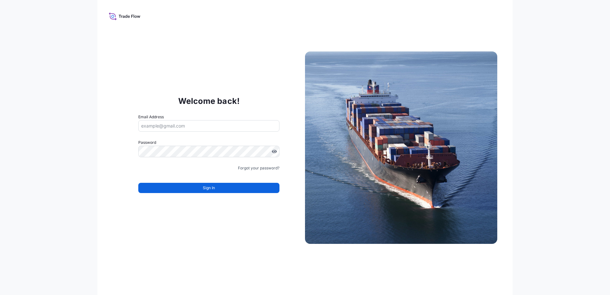 The image size is (610, 295). I want to click on button: Show password, so click(274, 151).